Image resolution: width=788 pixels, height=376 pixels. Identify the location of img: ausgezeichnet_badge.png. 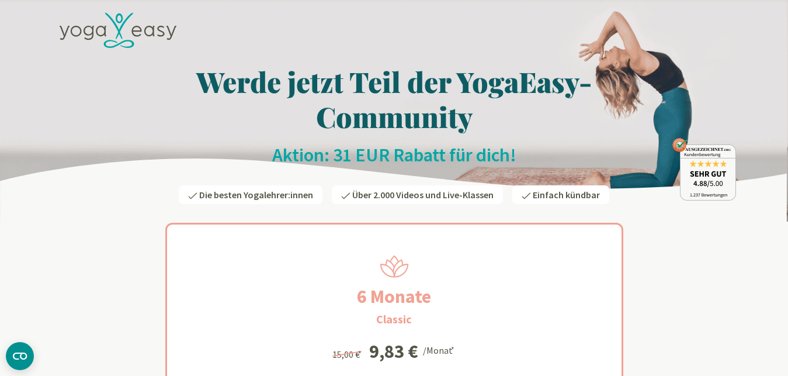
(704, 169).